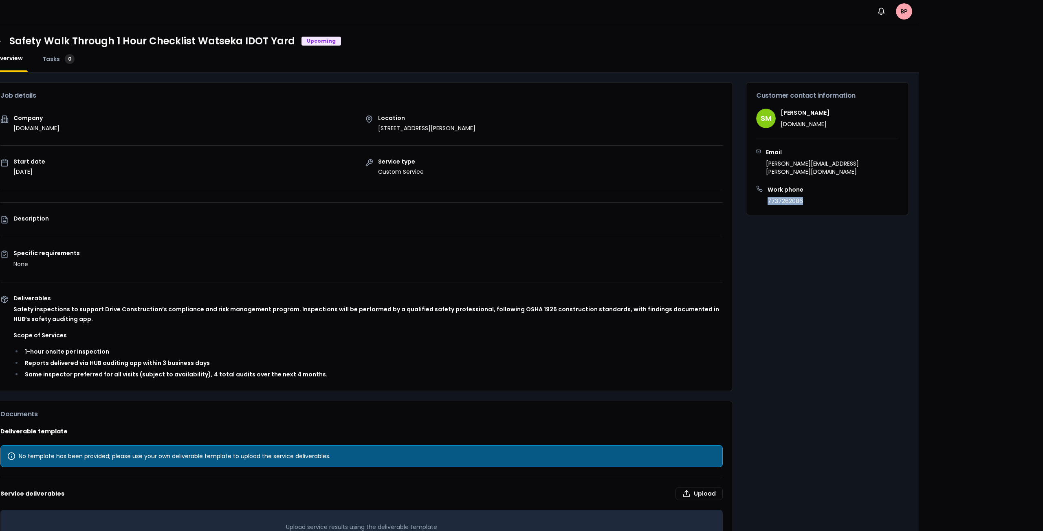 The width and height of the screenshot is (1043, 531). Describe the element at coordinates (904, 11) in the screenshot. I see `span: BP` at that location.